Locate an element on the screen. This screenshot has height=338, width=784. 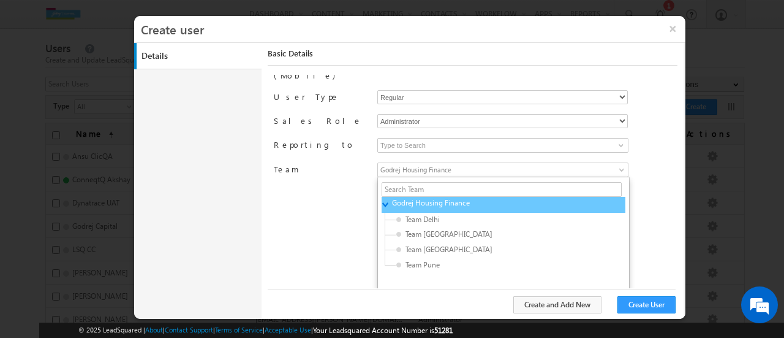
span: Your Leadsquared Account Number is is located at coordinates (383, 330).